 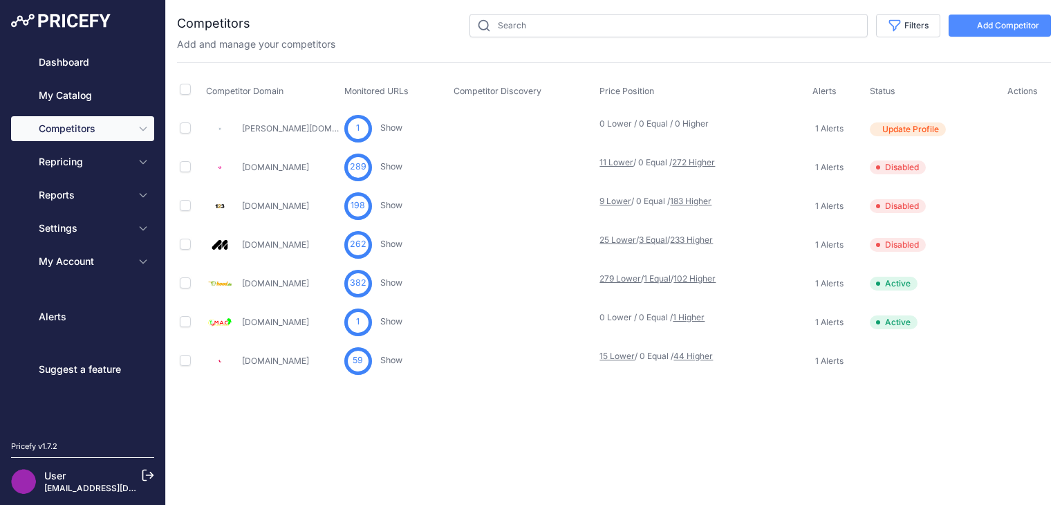 What do you see at coordinates (82, 129) in the screenshot?
I see `button: Competitors` at bounding box center [82, 129].